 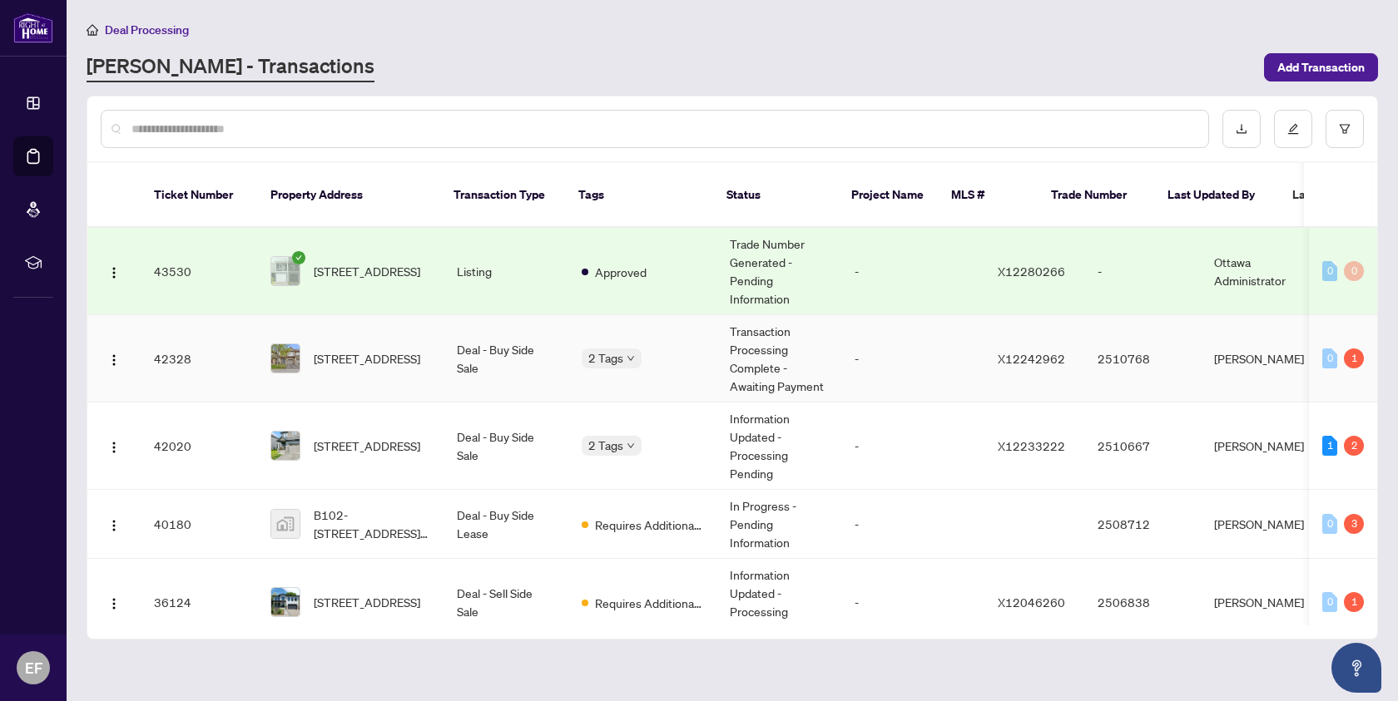 What do you see at coordinates (1345, 129) in the screenshot?
I see `button: filter` at bounding box center [1345, 129].